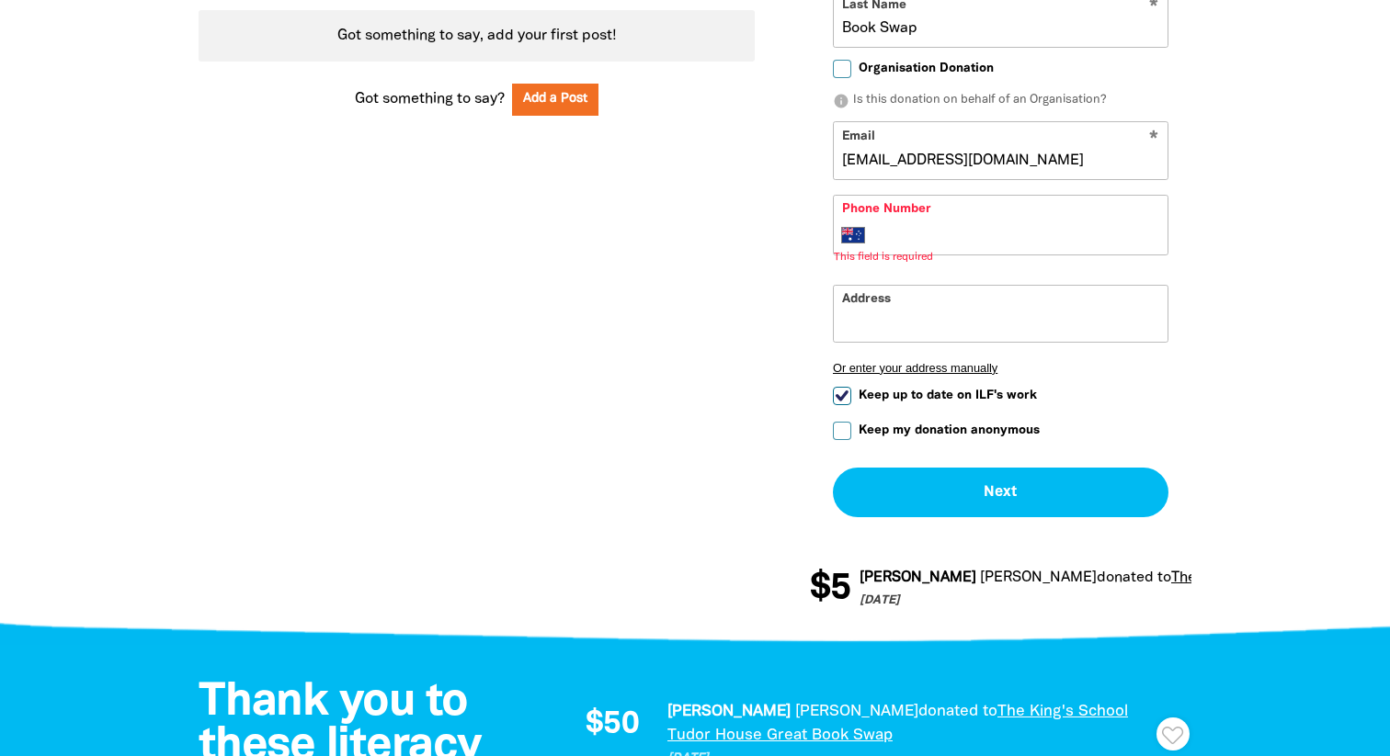  I want to click on span: Got something to say?, so click(429, 99).